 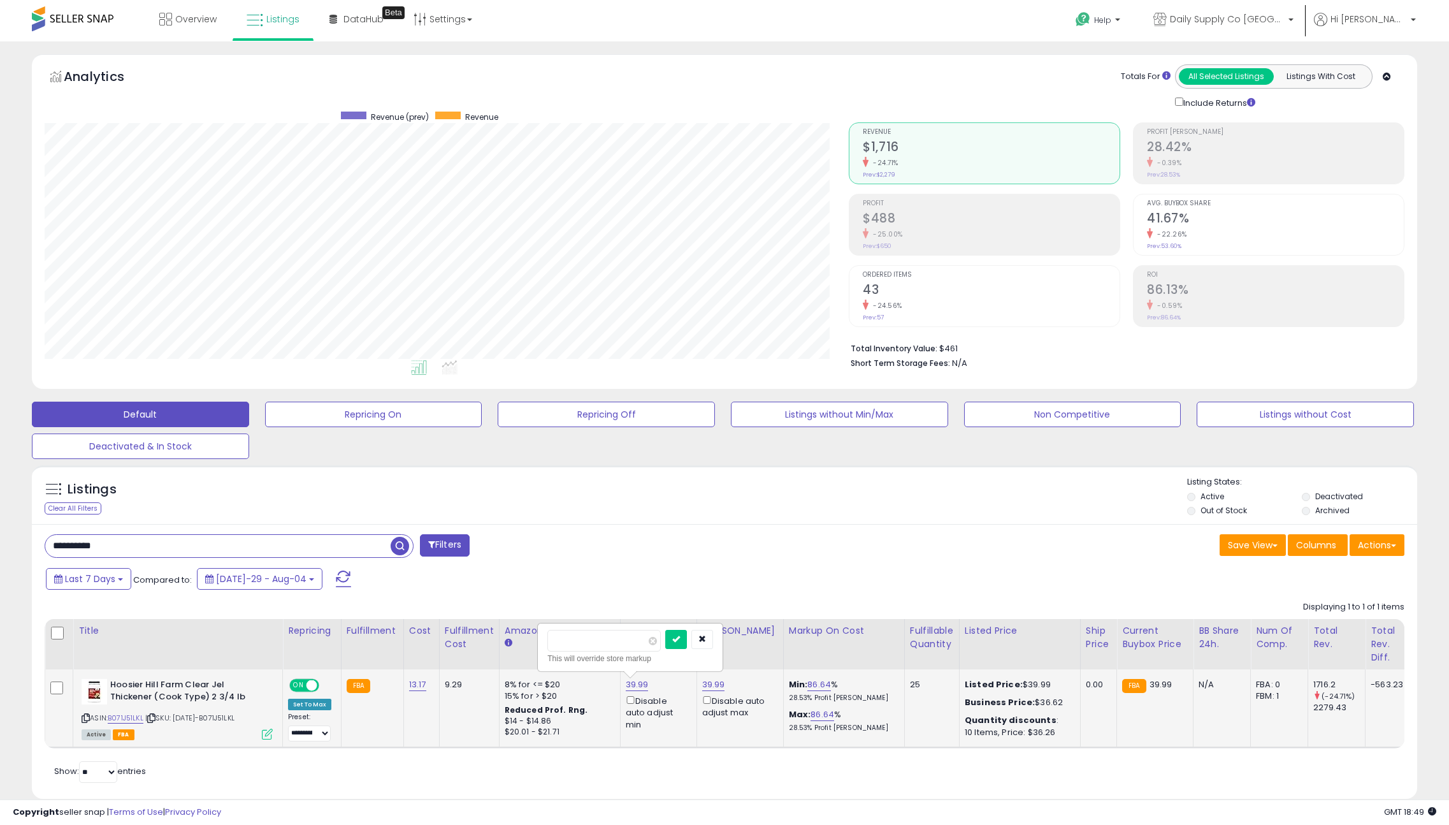 I want to click on h2: 43, so click(x=991, y=291).